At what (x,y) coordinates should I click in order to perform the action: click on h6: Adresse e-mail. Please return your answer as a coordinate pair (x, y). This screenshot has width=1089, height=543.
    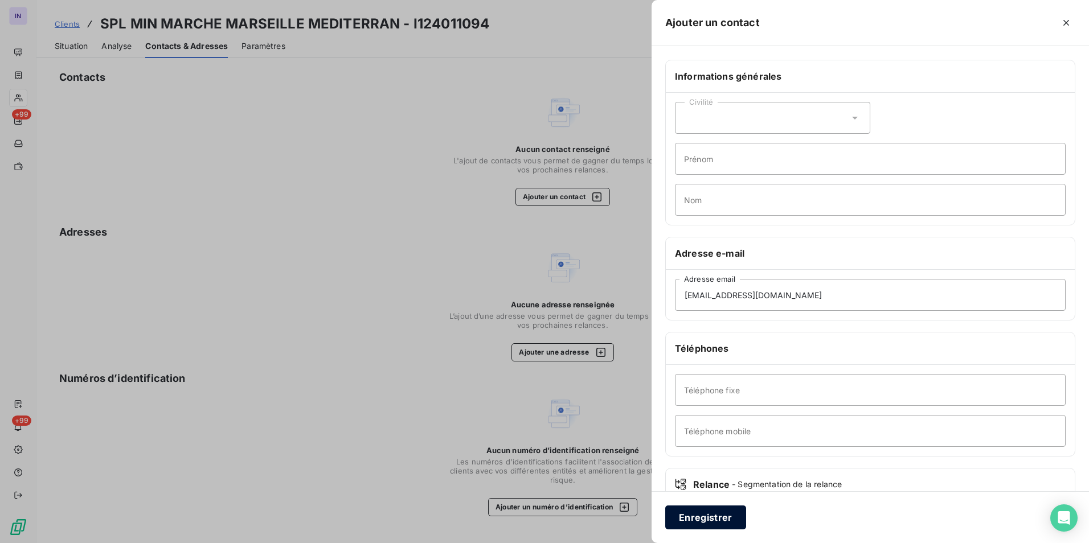
    Looking at the image, I should click on (870, 253).